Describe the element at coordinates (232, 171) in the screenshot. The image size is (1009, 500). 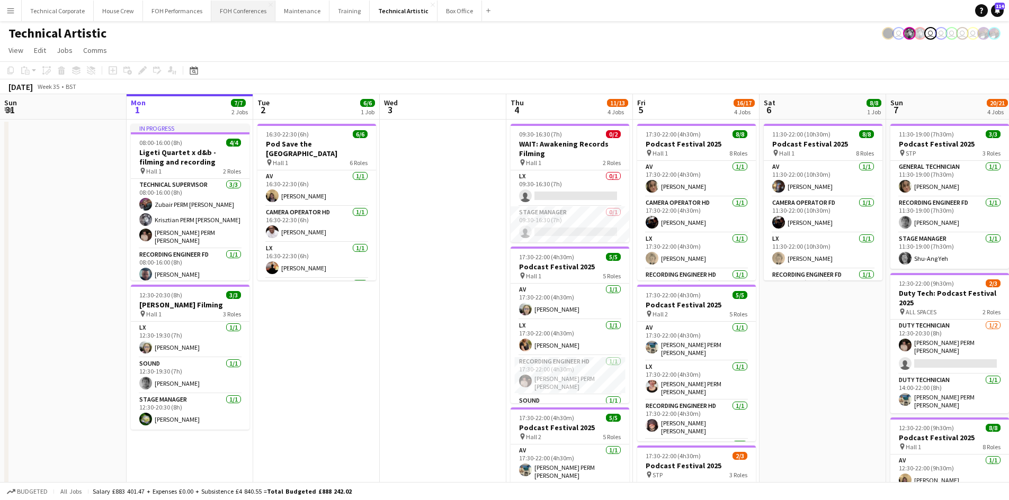
I see `span: 2 Roles` at that location.